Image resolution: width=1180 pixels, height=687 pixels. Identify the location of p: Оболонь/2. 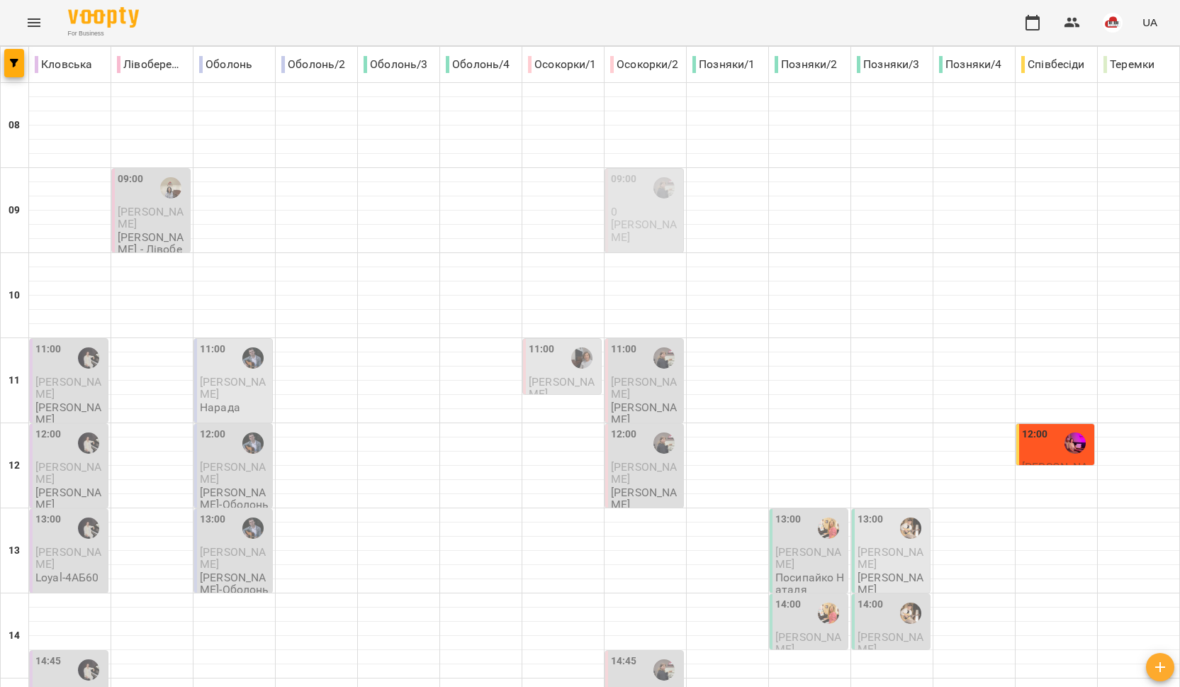
(313, 64).